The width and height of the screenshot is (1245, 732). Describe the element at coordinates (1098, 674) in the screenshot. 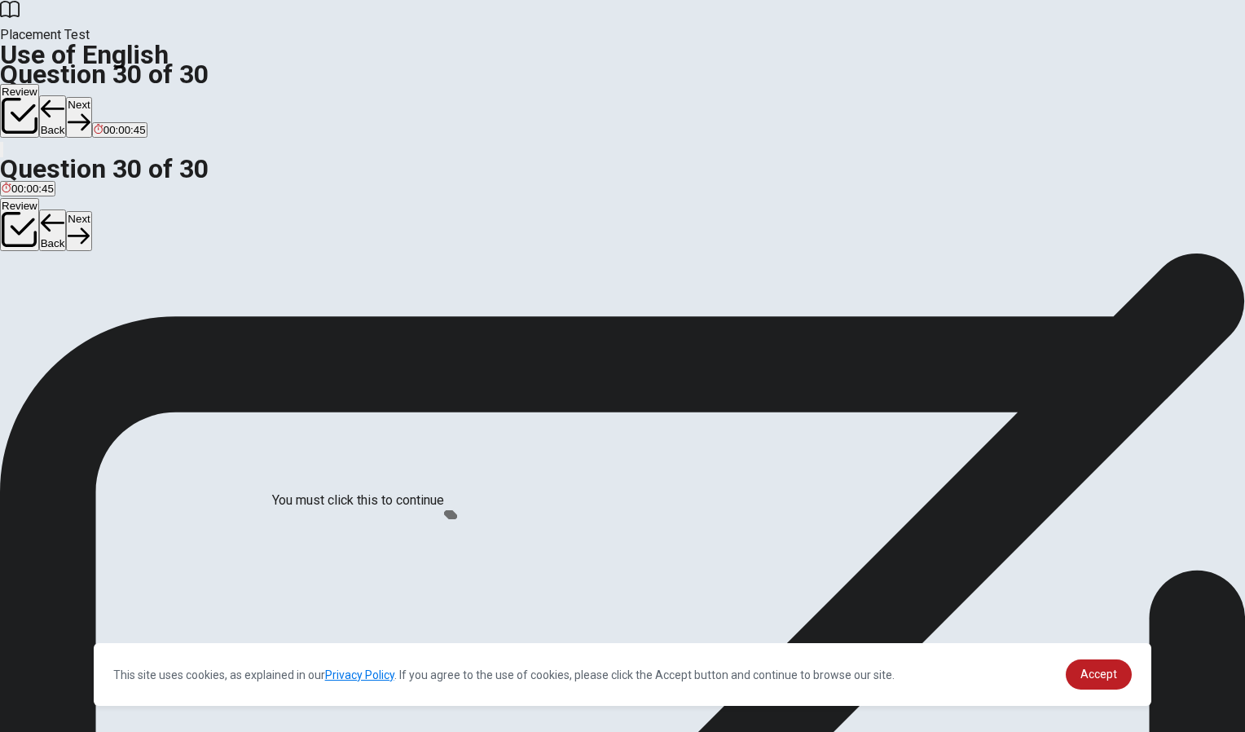

I see `a: dismiss cookie message` at that location.